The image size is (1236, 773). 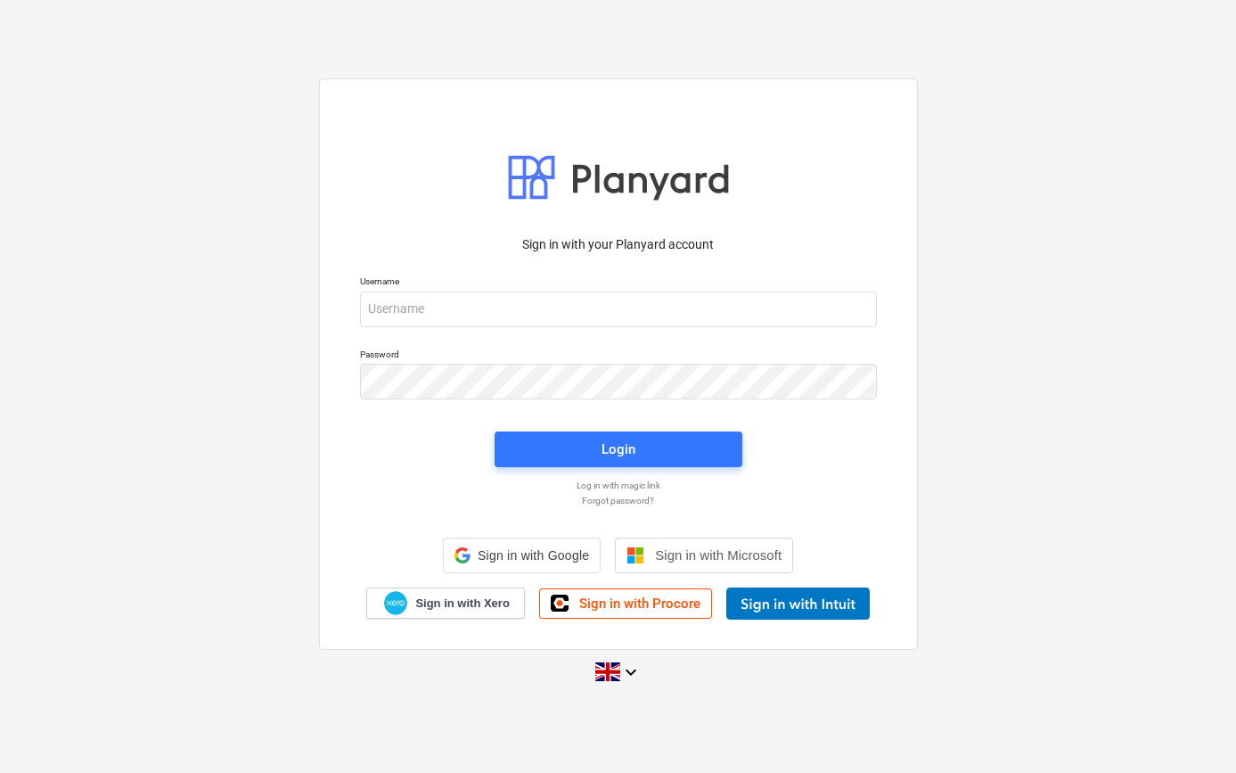 What do you see at coordinates (618, 356) in the screenshot?
I see `p: Password` at bounding box center [618, 356].